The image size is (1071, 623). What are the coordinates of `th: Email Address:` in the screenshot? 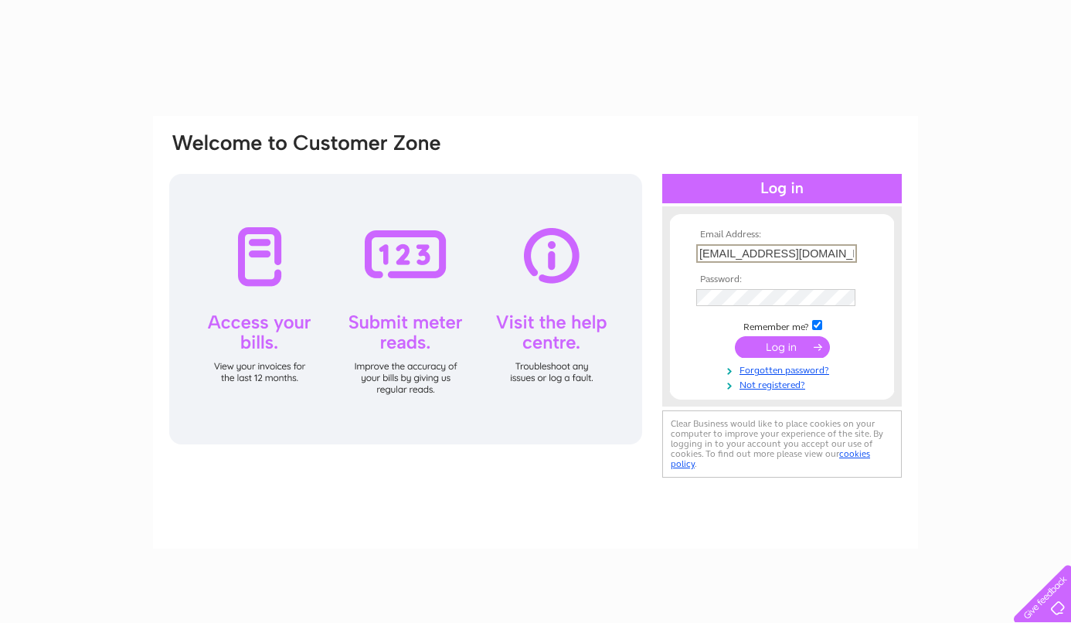 It's located at (782, 235).